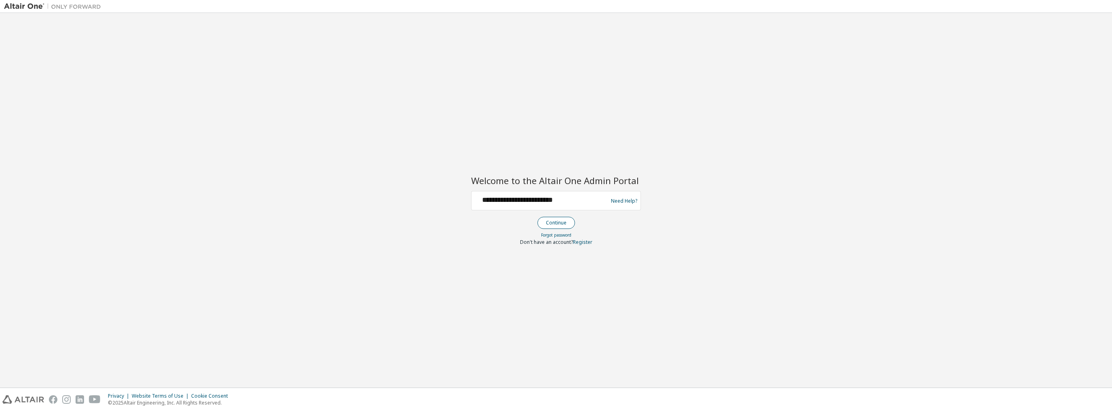 The width and height of the screenshot is (1112, 411). Describe the element at coordinates (53, 400) in the screenshot. I see `img: facebook.svg` at that location.